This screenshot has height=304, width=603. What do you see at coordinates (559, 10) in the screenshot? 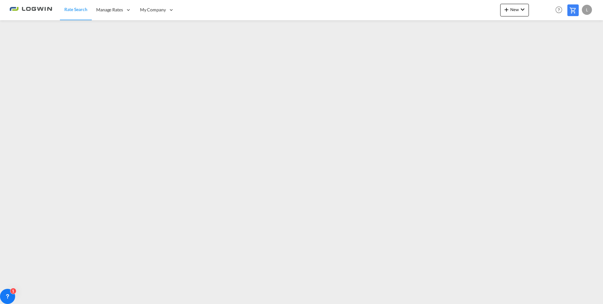
I see `span: Help` at bounding box center [559, 10].